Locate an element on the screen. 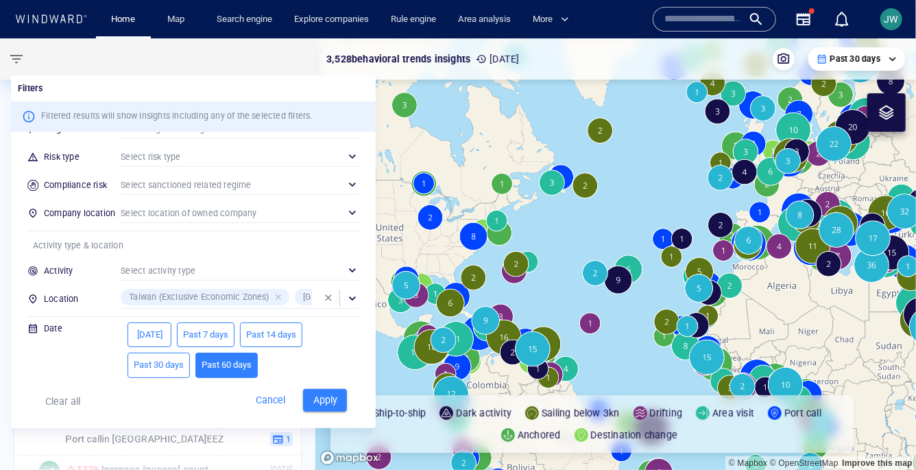 This screenshot has height=470, width=916. p: Risk type is located at coordinates (80, 157).